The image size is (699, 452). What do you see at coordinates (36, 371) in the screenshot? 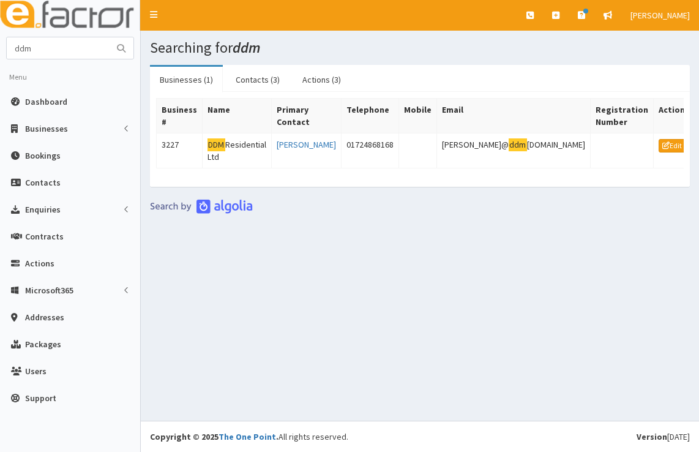
I see `span: Users` at bounding box center [36, 371].